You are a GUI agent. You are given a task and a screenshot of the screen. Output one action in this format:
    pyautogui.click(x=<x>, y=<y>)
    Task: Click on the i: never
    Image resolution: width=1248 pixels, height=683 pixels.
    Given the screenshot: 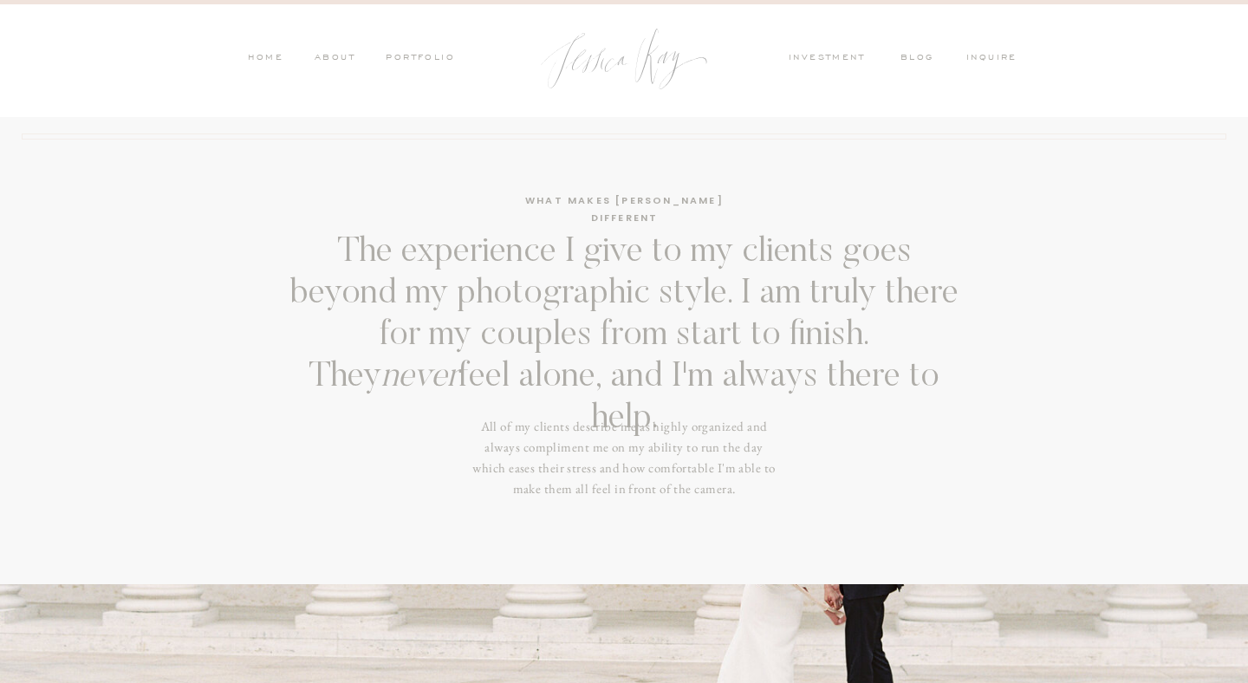 What is the action you would take?
    pyautogui.click(x=419, y=378)
    